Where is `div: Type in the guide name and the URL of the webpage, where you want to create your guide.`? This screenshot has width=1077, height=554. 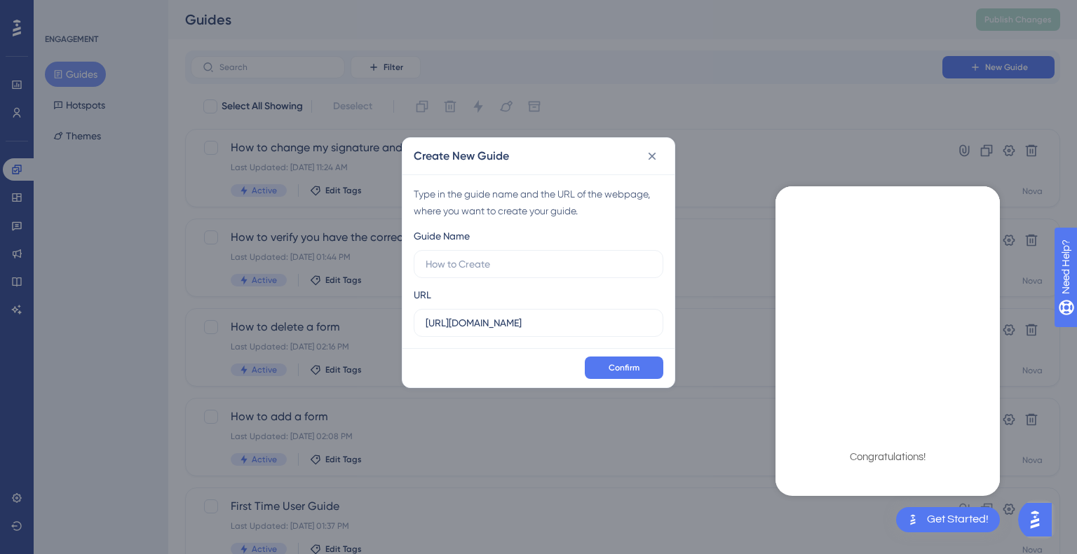 div: Type in the guide name and the URL of the webpage, where you want to create your guide. is located at coordinates (538, 203).